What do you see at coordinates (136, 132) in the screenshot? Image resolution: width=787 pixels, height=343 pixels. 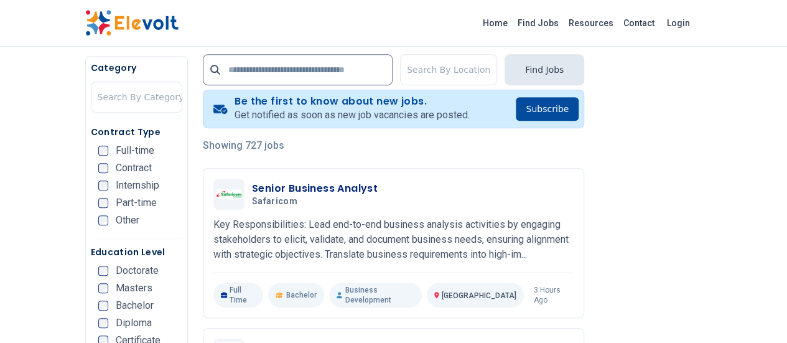 I see `h5: Contract Type` at bounding box center [136, 132].